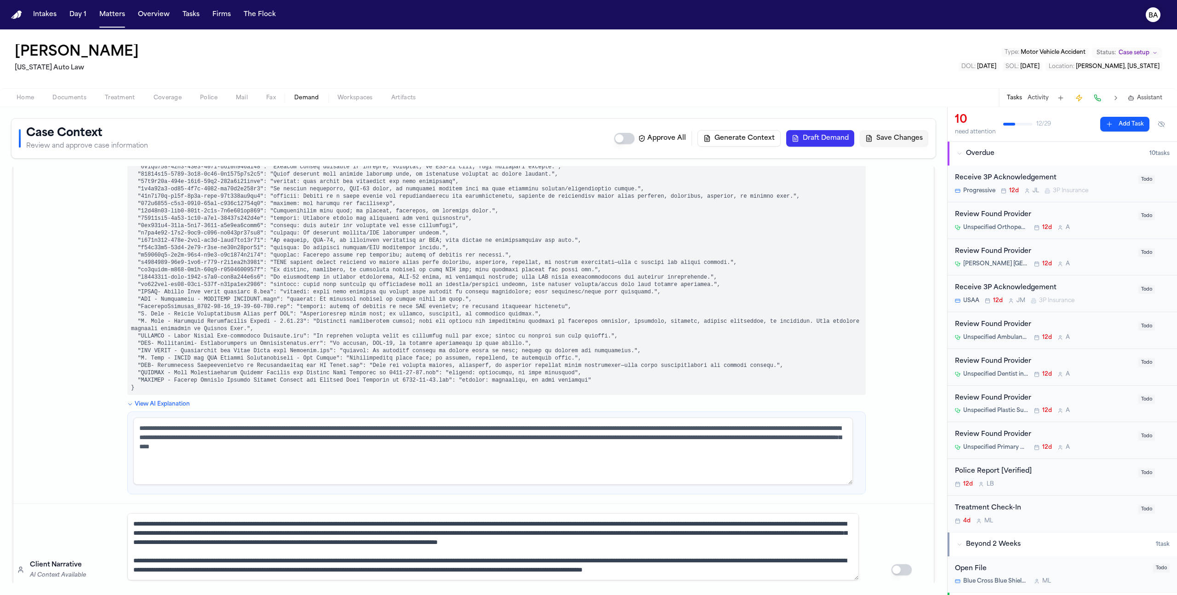 The height and width of the screenshot is (595, 1177). What do you see at coordinates (497, 404) in the screenshot?
I see `summary: View AI Explanation` at bounding box center [497, 404].